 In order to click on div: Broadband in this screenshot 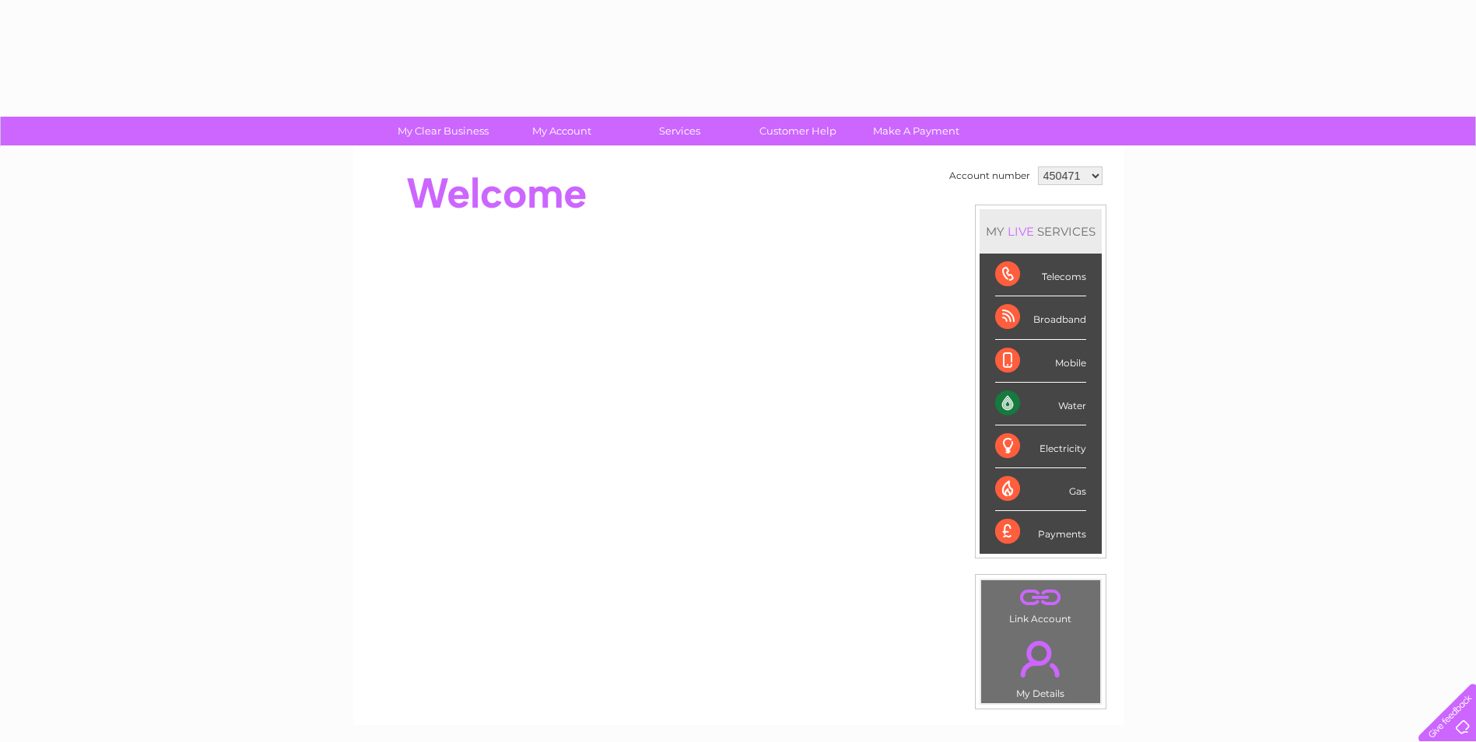, I will do `click(1040, 317)`.